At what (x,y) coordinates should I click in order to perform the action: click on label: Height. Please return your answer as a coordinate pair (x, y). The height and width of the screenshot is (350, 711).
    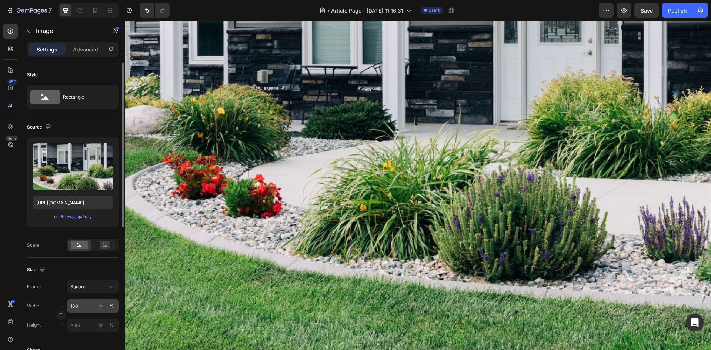
    Looking at the image, I should click on (34, 325).